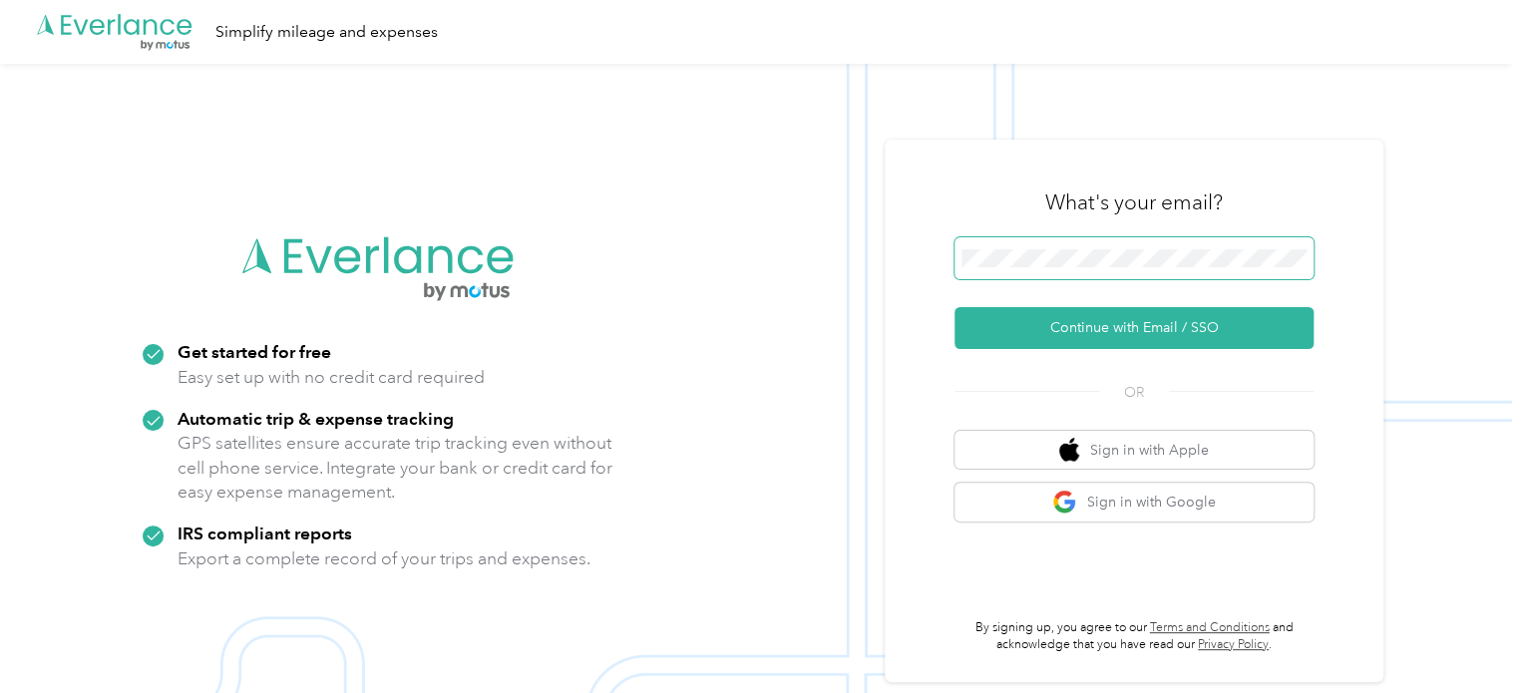  I want to click on button: Continue with Email / SSO, so click(1134, 328).